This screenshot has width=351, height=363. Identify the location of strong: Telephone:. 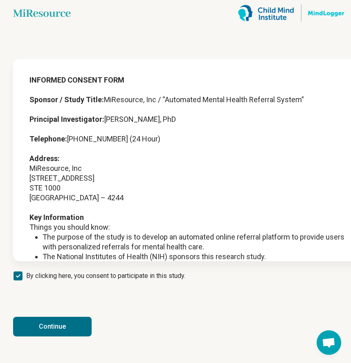
(48, 139).